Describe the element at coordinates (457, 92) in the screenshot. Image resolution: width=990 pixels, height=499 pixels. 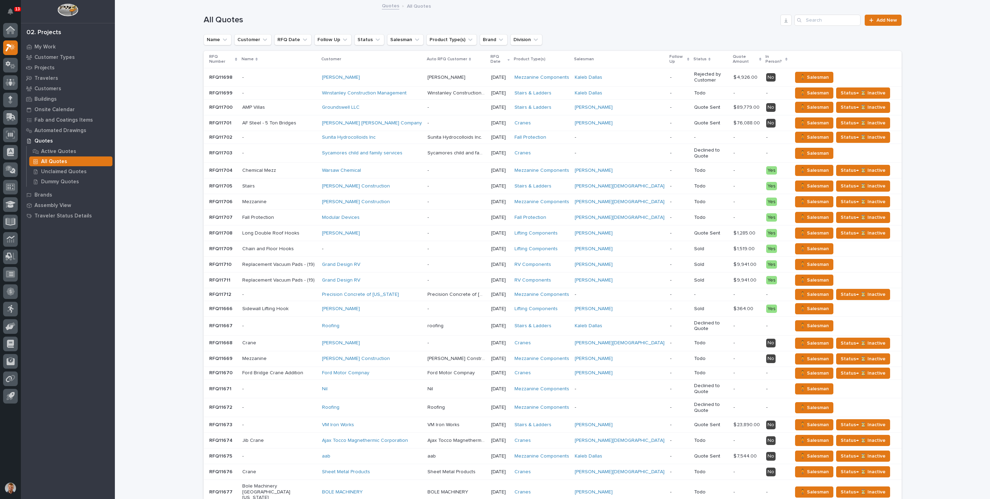
I see `p: Winstanley Construction Management` at that location.